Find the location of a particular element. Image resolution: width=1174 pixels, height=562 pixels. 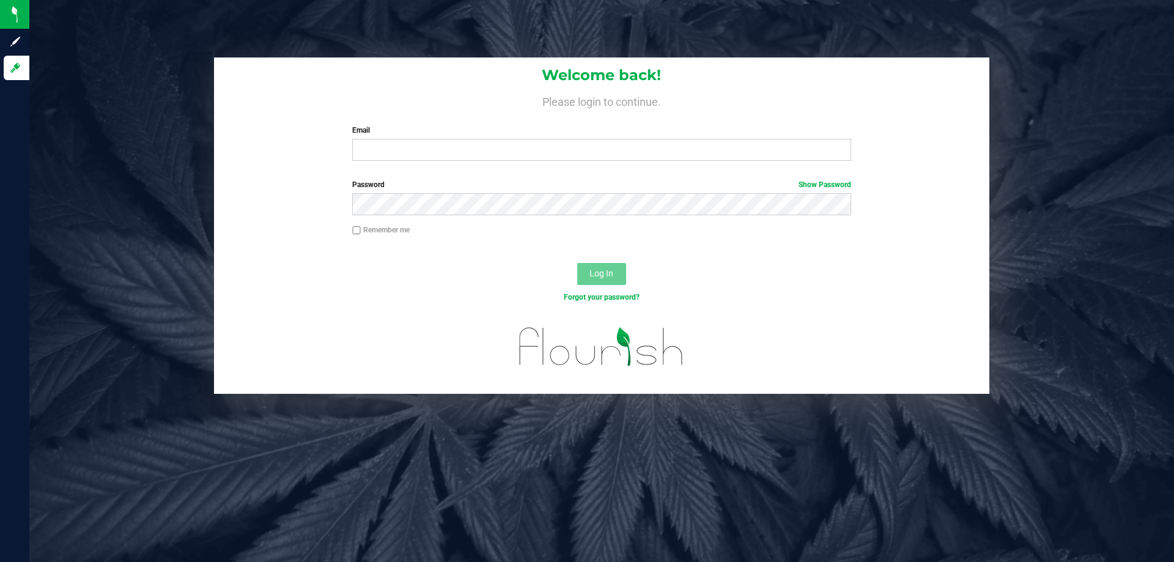

input: Remember me is located at coordinates (356, 231).